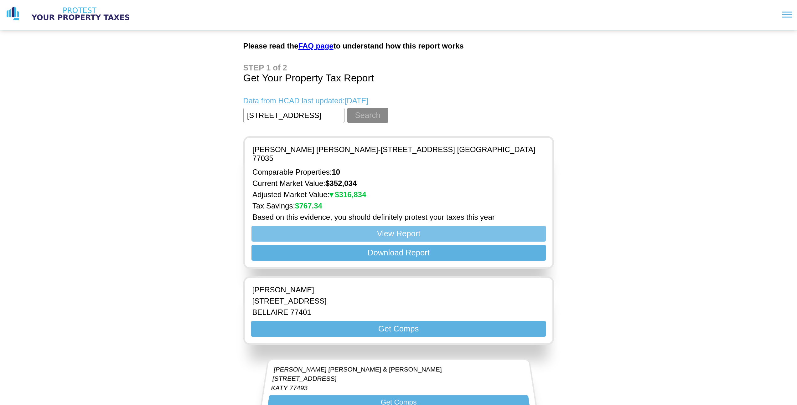 The height and width of the screenshot is (405, 797). I want to click on strong: $ 316,834, so click(348, 194).